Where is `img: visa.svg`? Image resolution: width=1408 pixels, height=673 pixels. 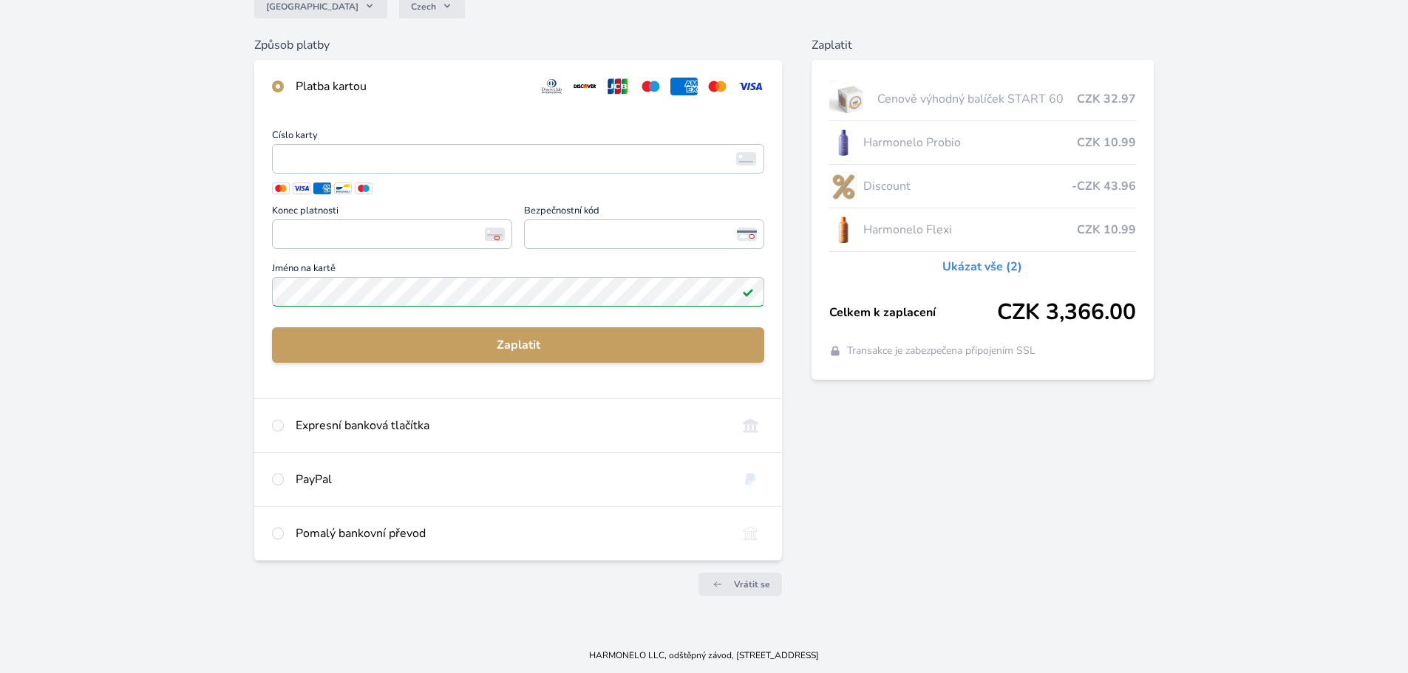
img: visa.svg is located at coordinates (750, 86).